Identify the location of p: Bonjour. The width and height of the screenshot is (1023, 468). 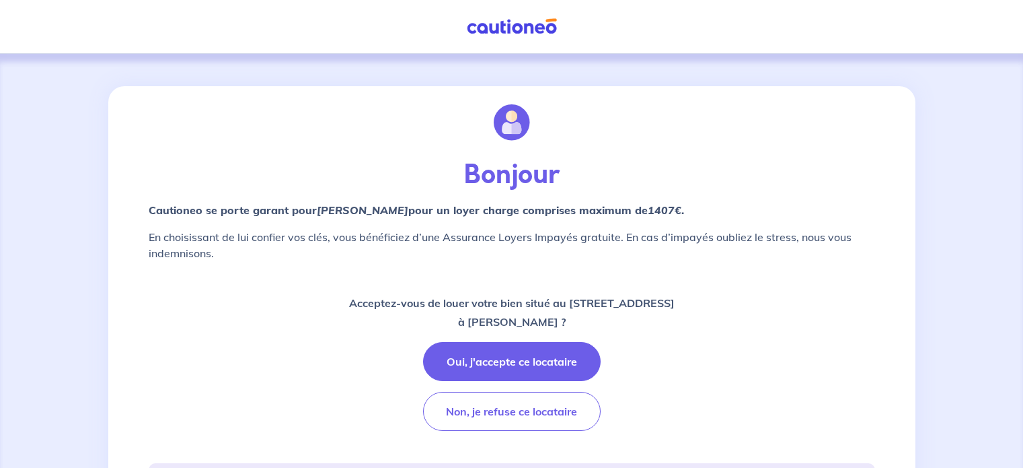
(512, 175).